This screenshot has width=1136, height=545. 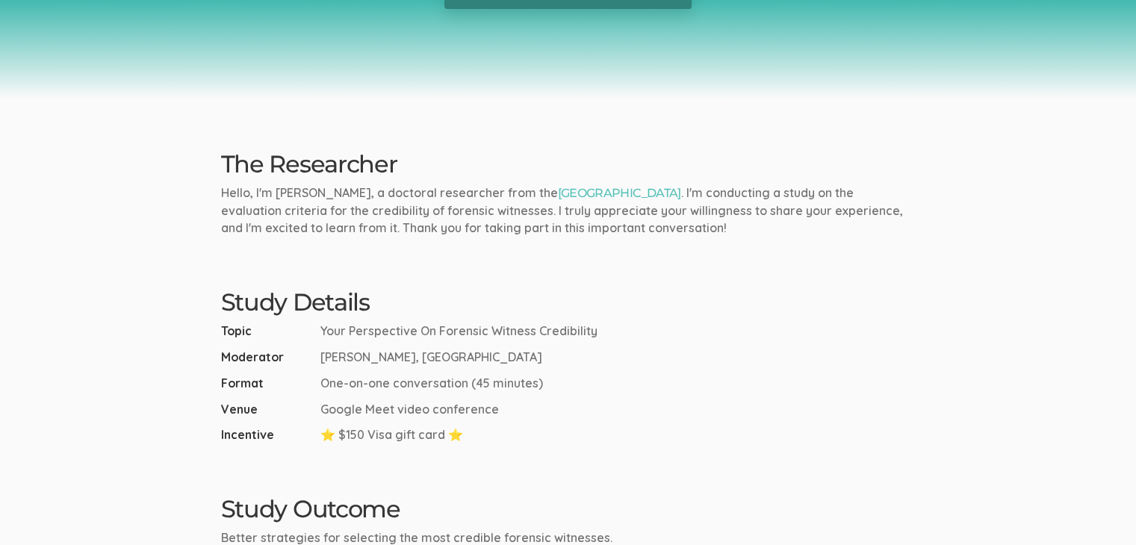 What do you see at coordinates (267, 357) in the screenshot?
I see `span: Moderator` at bounding box center [267, 357].